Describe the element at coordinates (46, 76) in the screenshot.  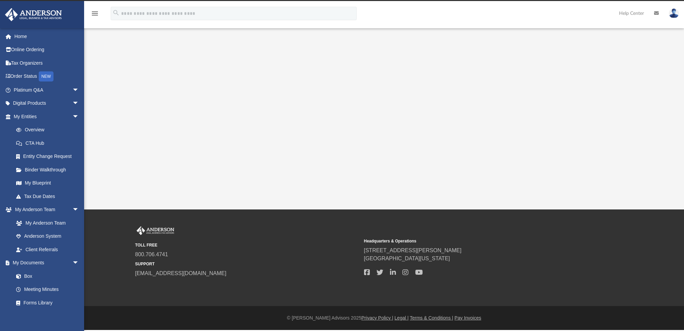
I see `div: NEW` at that location.